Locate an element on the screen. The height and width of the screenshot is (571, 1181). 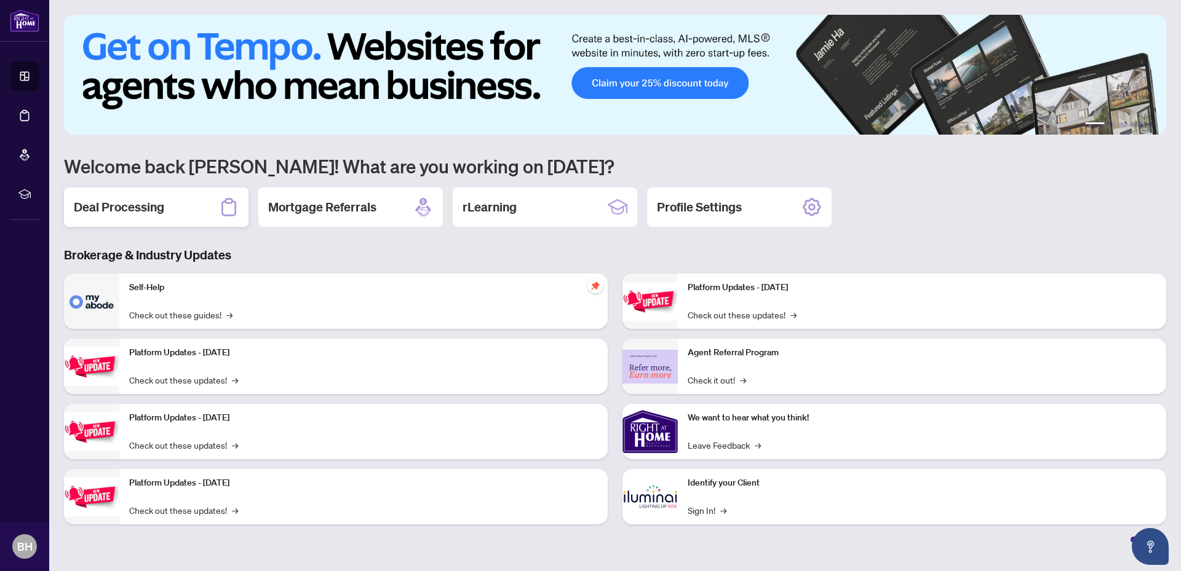
h2: Profile Settings is located at coordinates (699, 207).